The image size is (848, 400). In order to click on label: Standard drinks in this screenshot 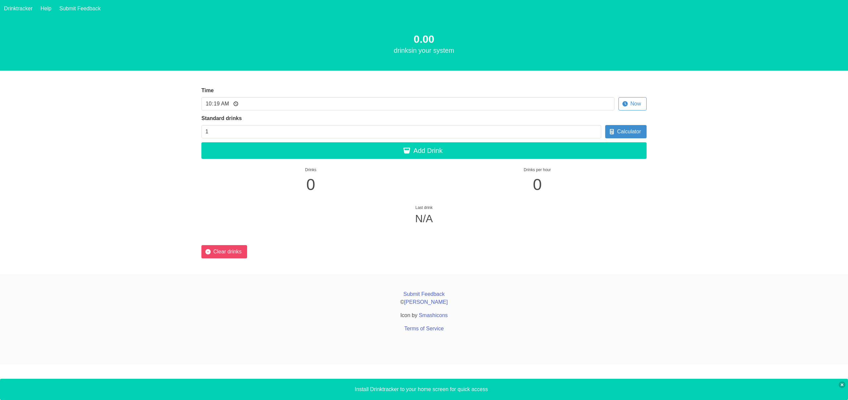, I will do `click(424, 118)`.